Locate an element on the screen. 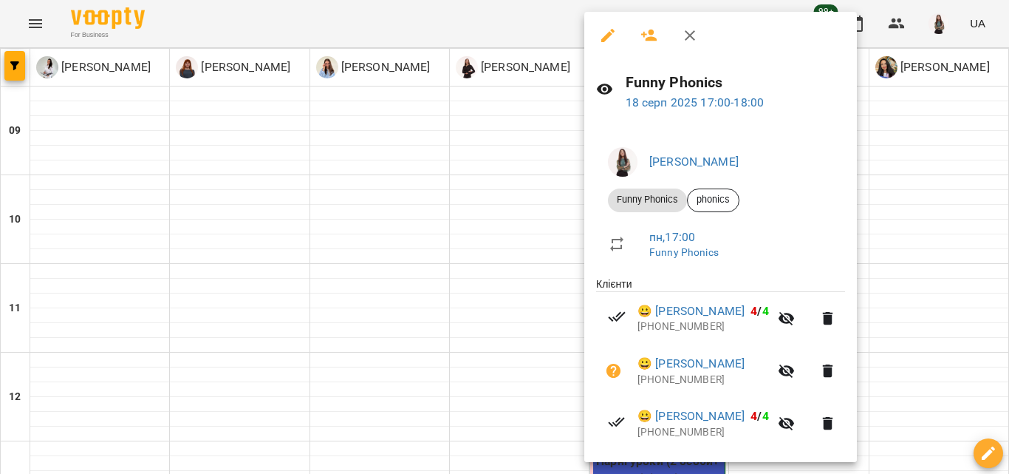 The height and width of the screenshot is (474, 1009). img: 6aba04e32ee3c657c737aeeda4e83600.jpg is located at coordinates (623, 162).